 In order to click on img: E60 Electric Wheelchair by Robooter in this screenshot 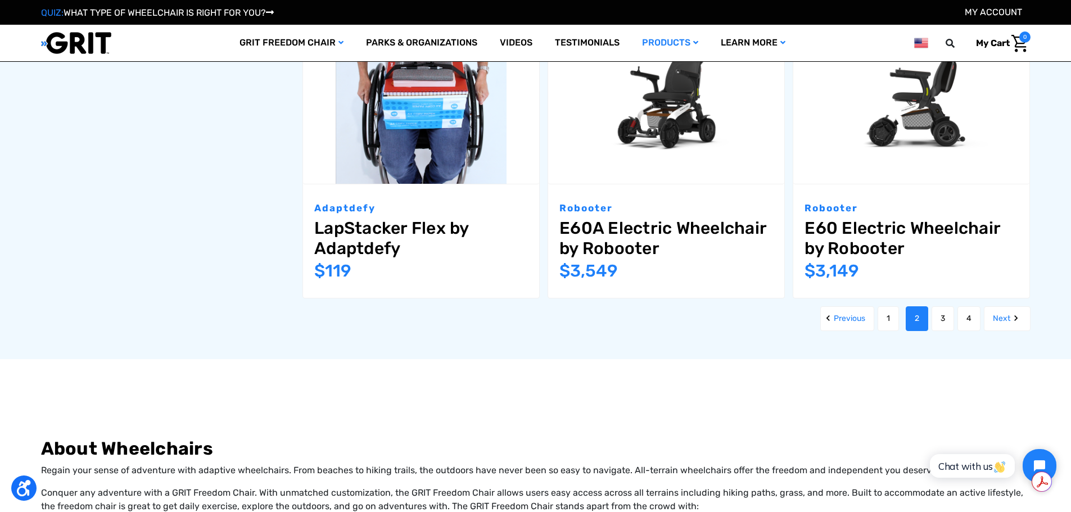, I will do `click(911, 98)`.